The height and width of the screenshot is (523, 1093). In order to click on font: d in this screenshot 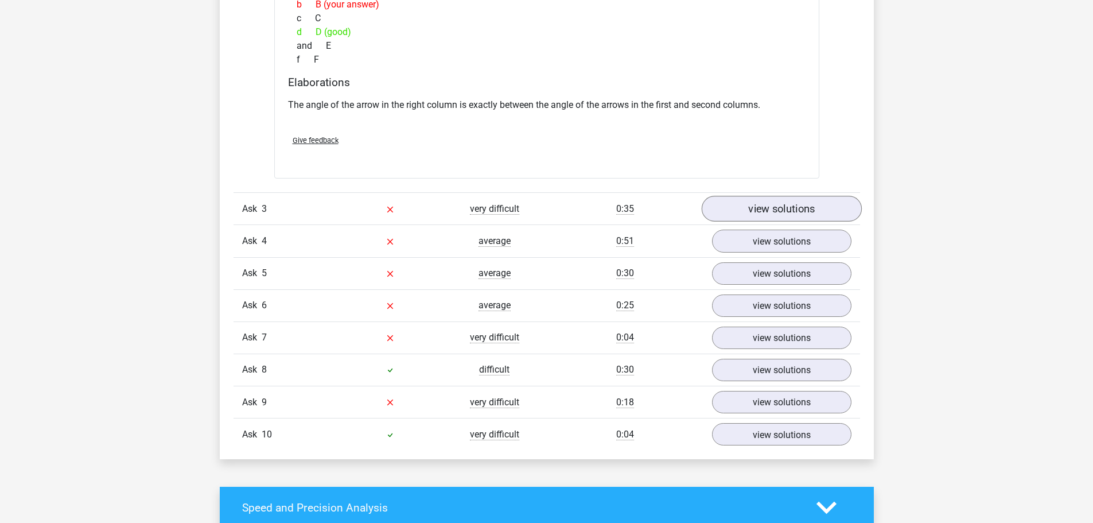, I will do `click(299, 32)`.